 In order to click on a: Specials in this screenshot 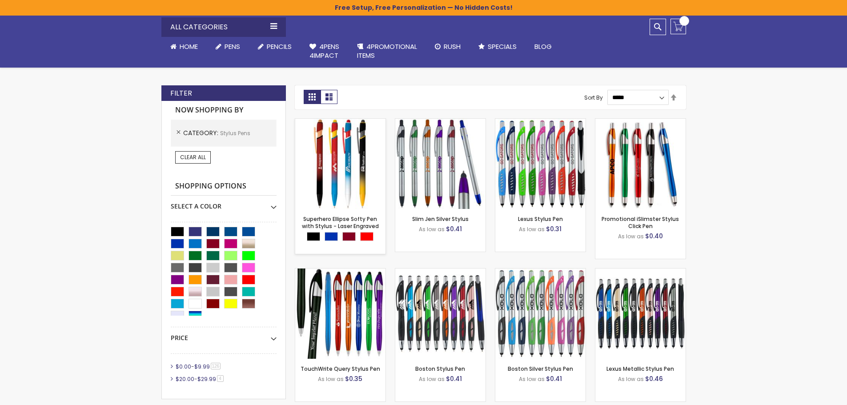, I will do `click(498, 47)`.